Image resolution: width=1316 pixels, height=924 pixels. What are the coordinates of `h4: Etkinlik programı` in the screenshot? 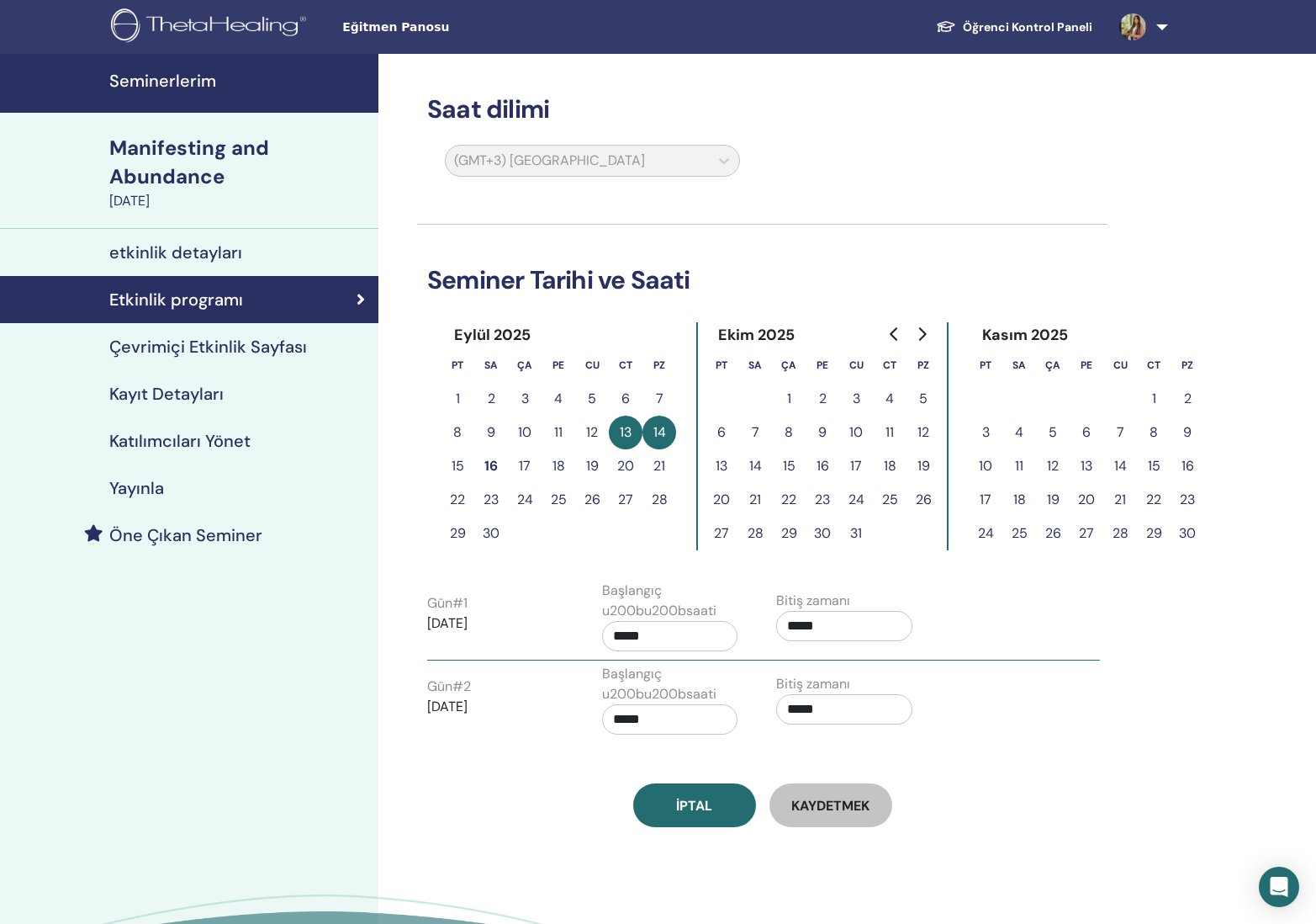 It's located at (175, 299).